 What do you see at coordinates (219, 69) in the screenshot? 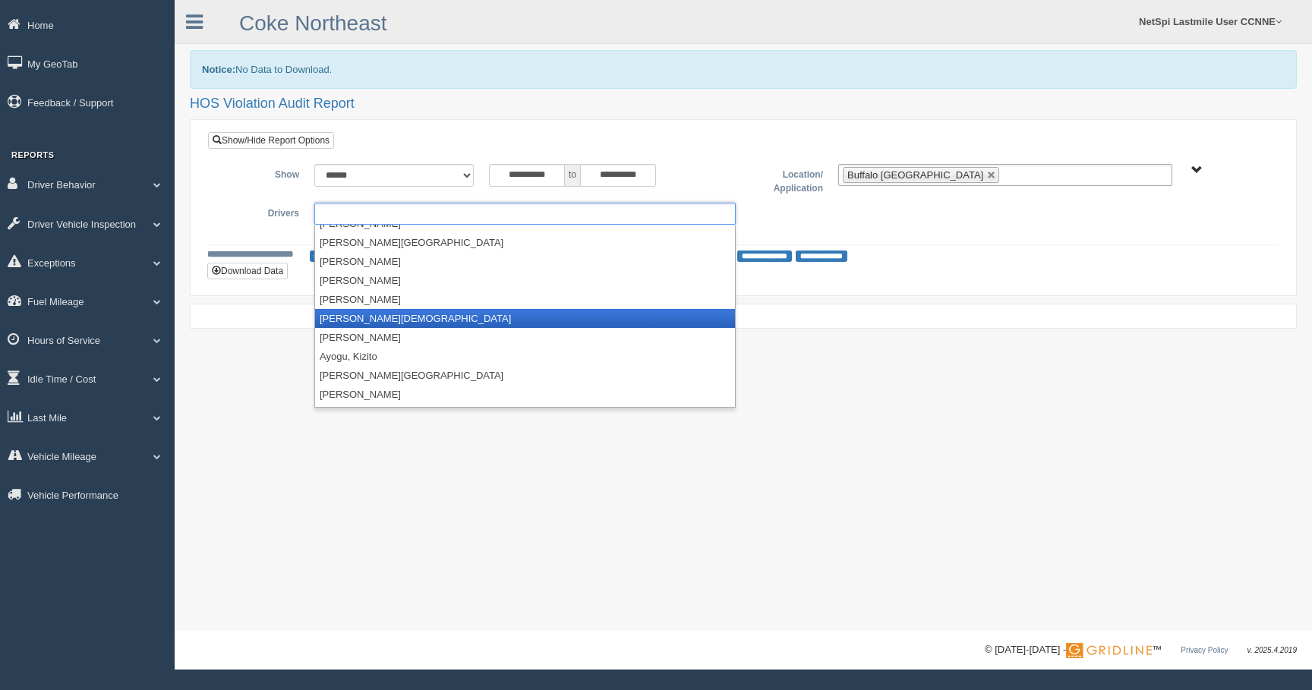
I see `b: Notice:` at bounding box center [219, 69].